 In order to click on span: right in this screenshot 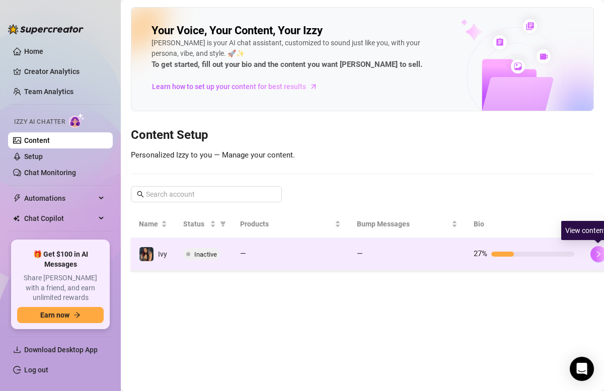, I will do `click(598, 254)`.